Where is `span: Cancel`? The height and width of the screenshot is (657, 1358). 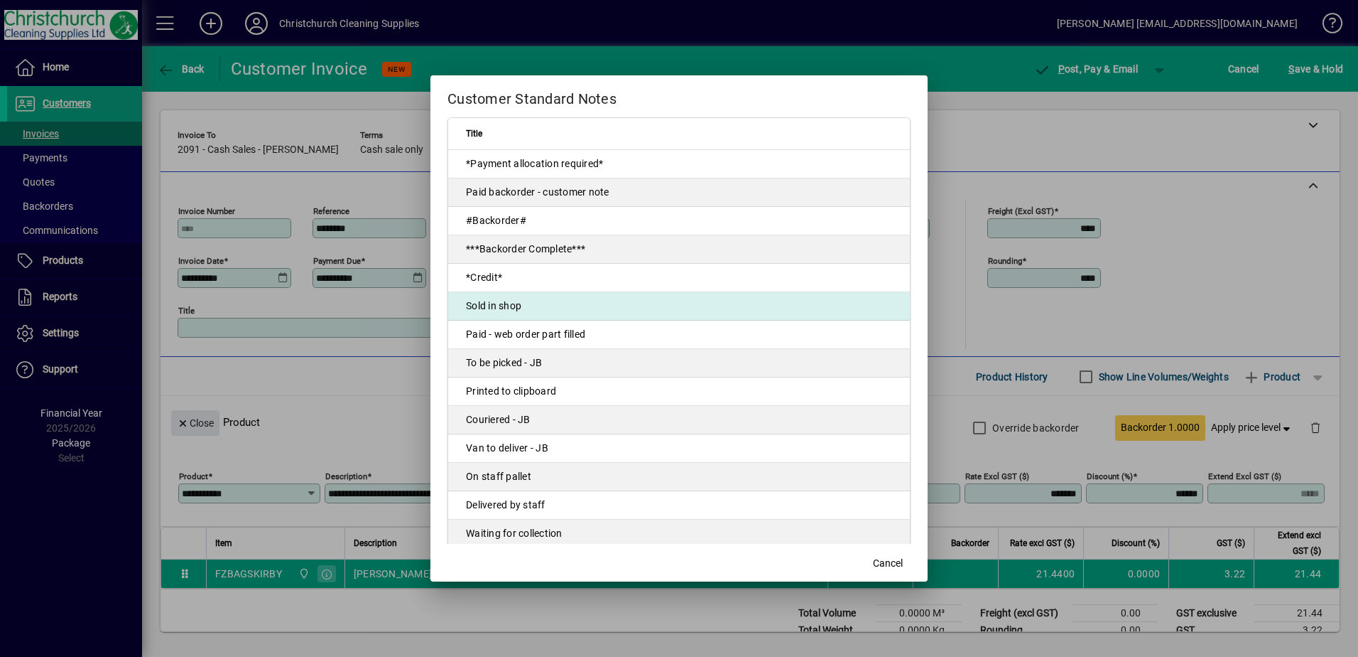 span: Cancel is located at coordinates (888, 563).